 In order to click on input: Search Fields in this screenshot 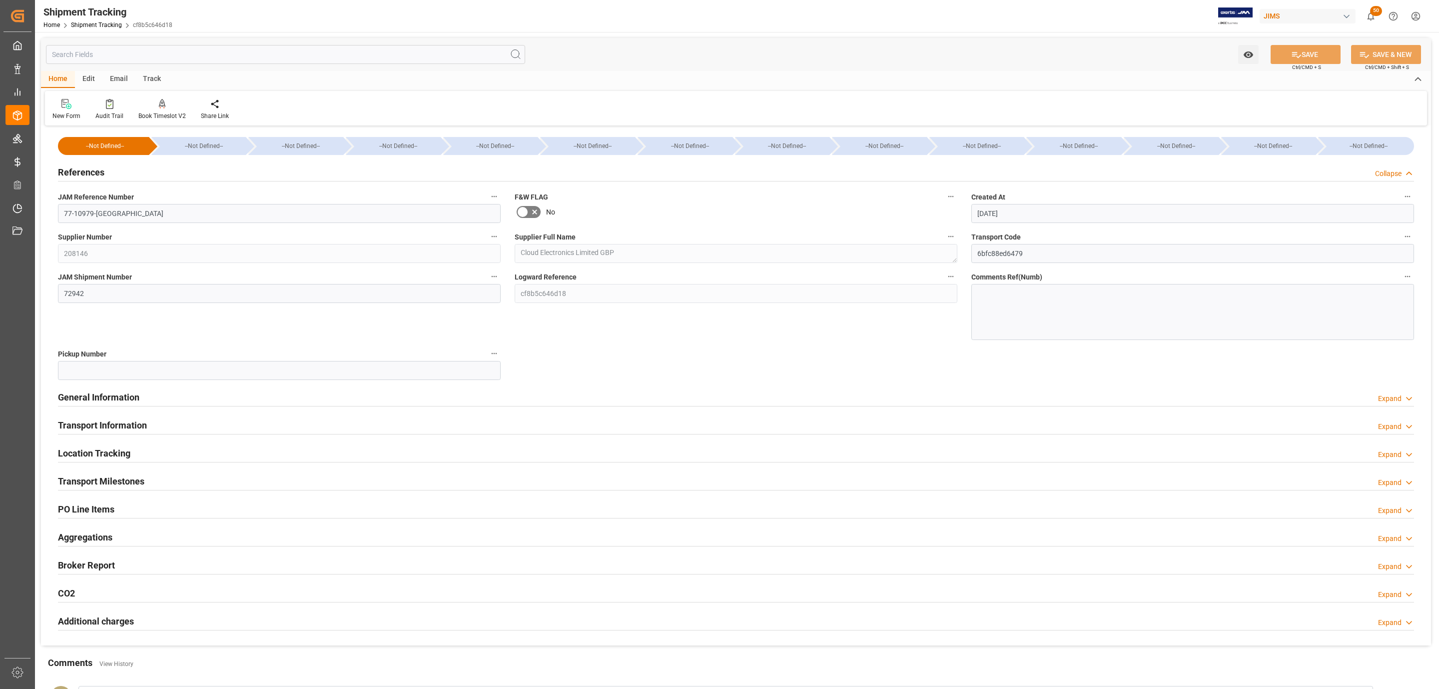, I will do `click(285, 54)`.